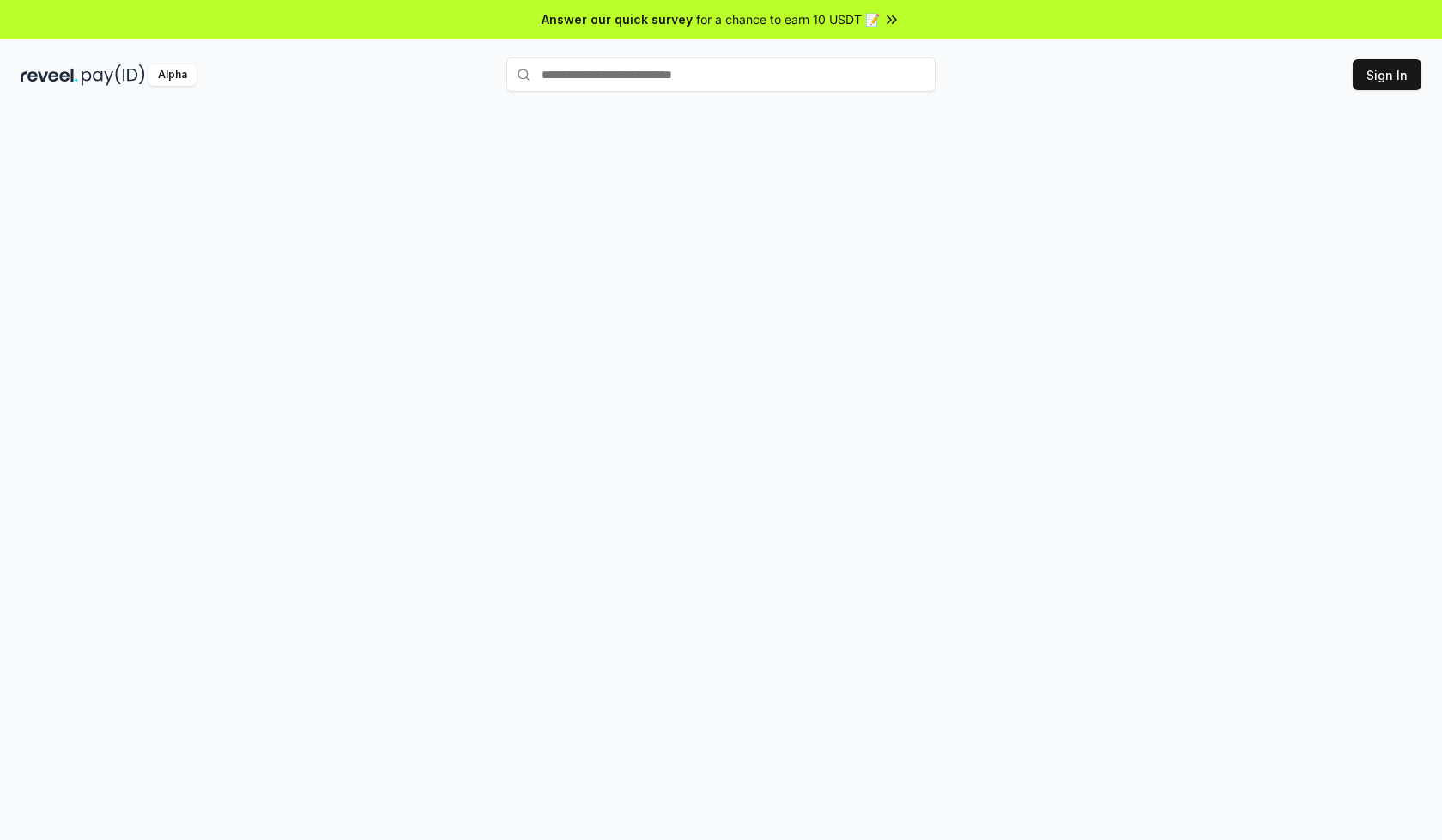  Describe the element at coordinates (172, 75) in the screenshot. I see `div: Alpha` at that location.